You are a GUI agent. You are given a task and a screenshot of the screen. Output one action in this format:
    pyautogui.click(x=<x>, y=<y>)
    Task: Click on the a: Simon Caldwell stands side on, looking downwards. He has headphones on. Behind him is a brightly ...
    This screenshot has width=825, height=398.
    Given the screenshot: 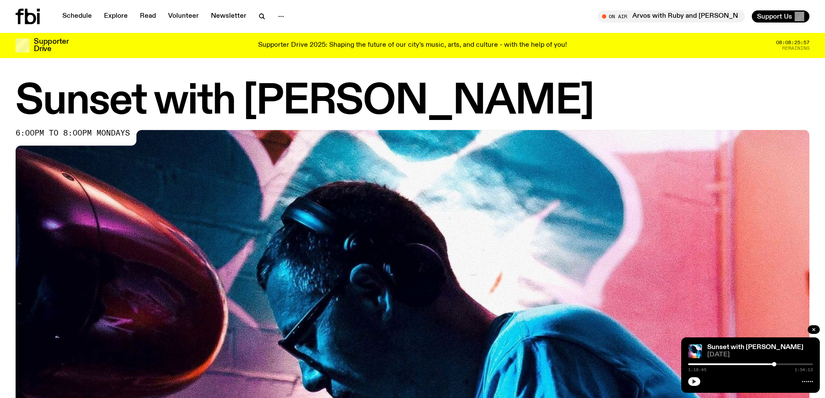 What is the action you would take?
    pyautogui.click(x=695, y=351)
    